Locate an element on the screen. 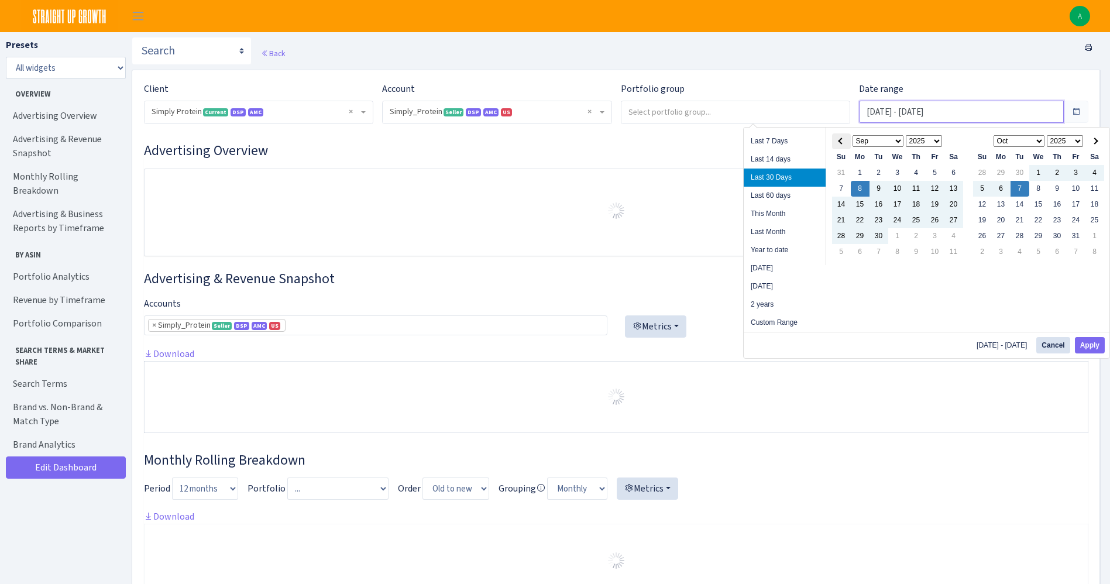 This screenshot has width=1110, height=584. span: Amazon Marketing Cloud is located at coordinates (256, 112).